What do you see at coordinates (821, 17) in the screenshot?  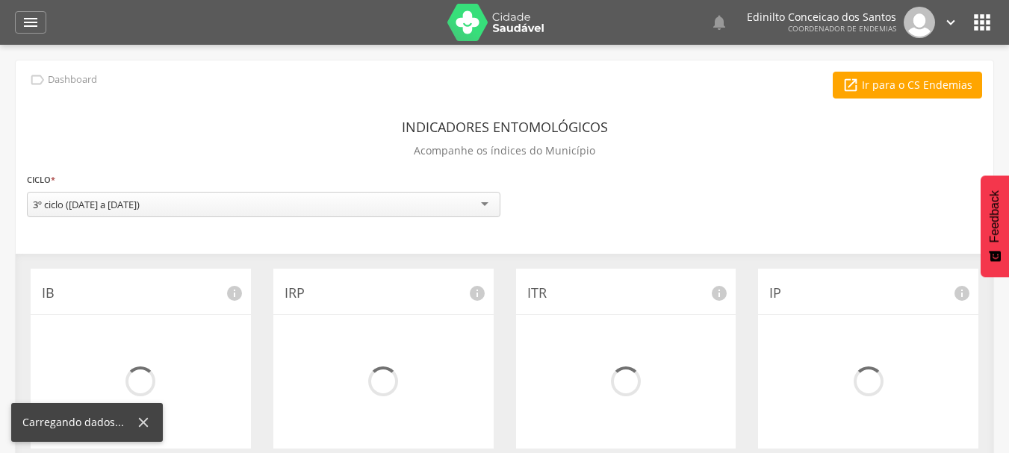 I see `p: Edinilto Conceicao dos Santos` at bounding box center [821, 17].